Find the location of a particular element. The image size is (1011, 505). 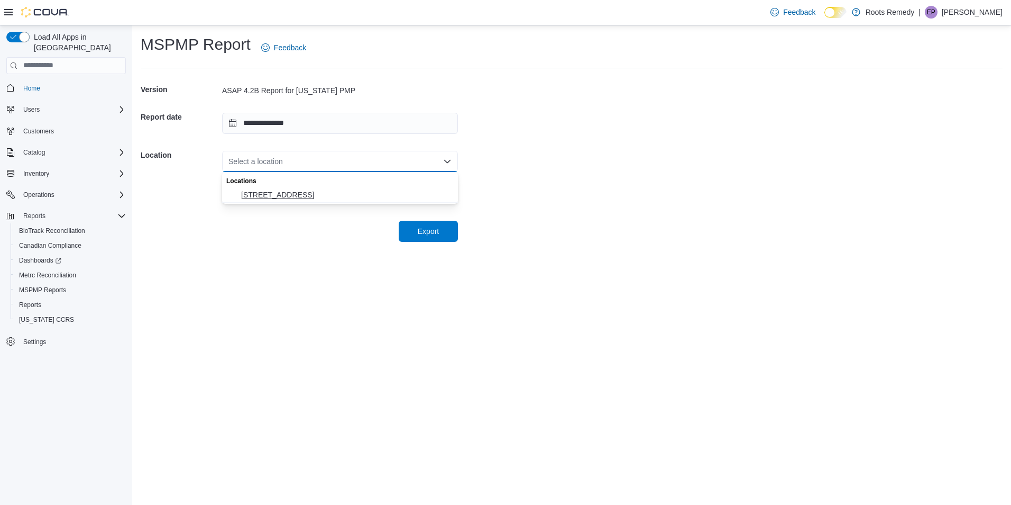

a: Metrc Reconciliation is located at coordinates (48, 275).